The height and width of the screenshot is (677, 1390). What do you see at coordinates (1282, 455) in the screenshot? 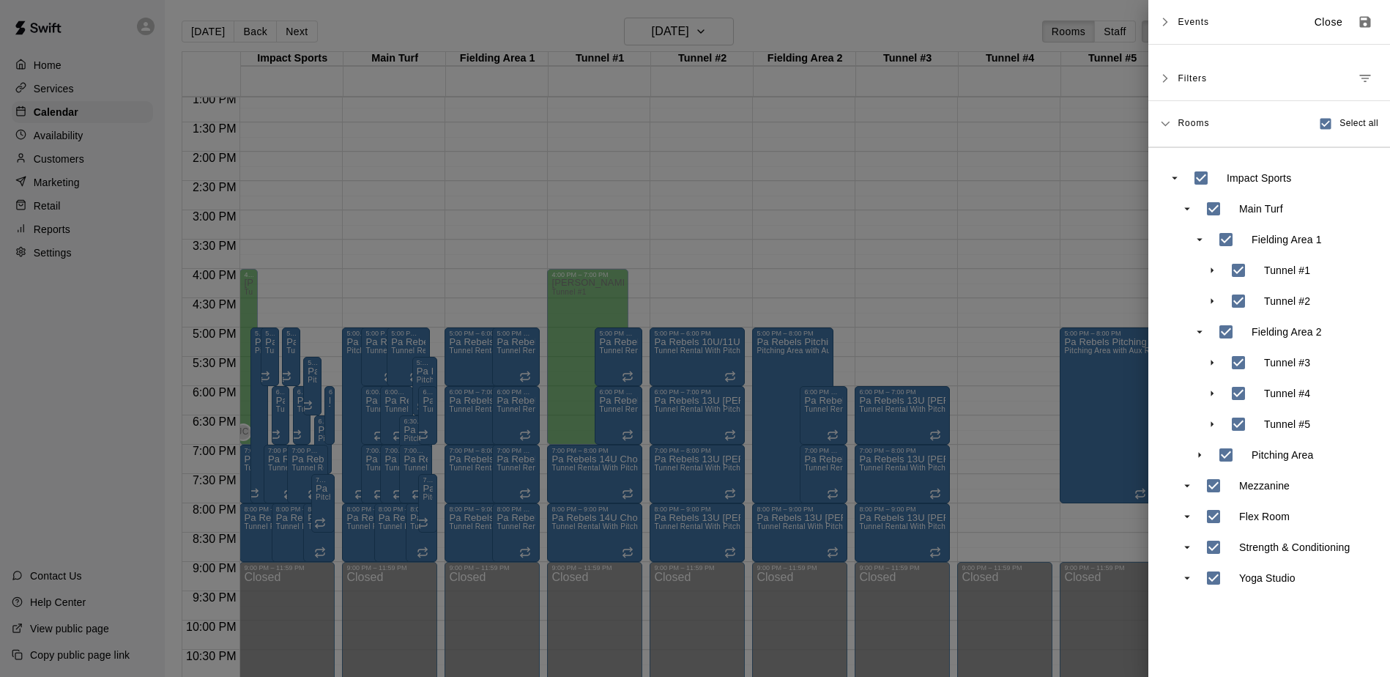
I see `p: Pitching Area` at bounding box center [1282, 455].